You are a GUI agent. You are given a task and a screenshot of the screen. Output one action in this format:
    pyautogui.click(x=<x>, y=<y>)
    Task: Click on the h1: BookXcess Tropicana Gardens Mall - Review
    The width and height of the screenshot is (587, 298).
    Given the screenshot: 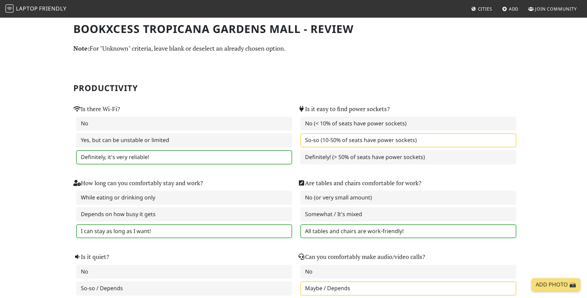 What is the action you would take?
    pyautogui.click(x=294, y=29)
    